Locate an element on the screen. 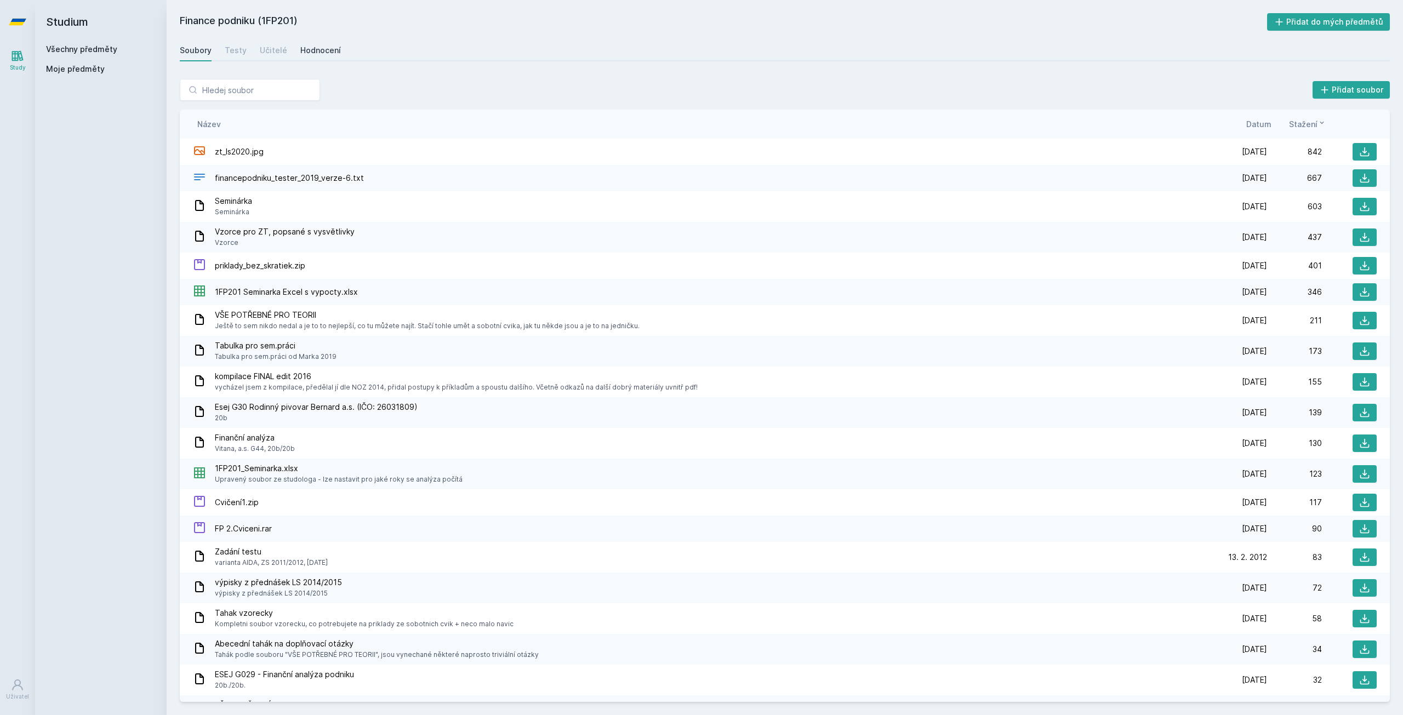 The height and width of the screenshot is (715, 1403). h2: Finance podniku (1FP201) is located at coordinates (723, 22).